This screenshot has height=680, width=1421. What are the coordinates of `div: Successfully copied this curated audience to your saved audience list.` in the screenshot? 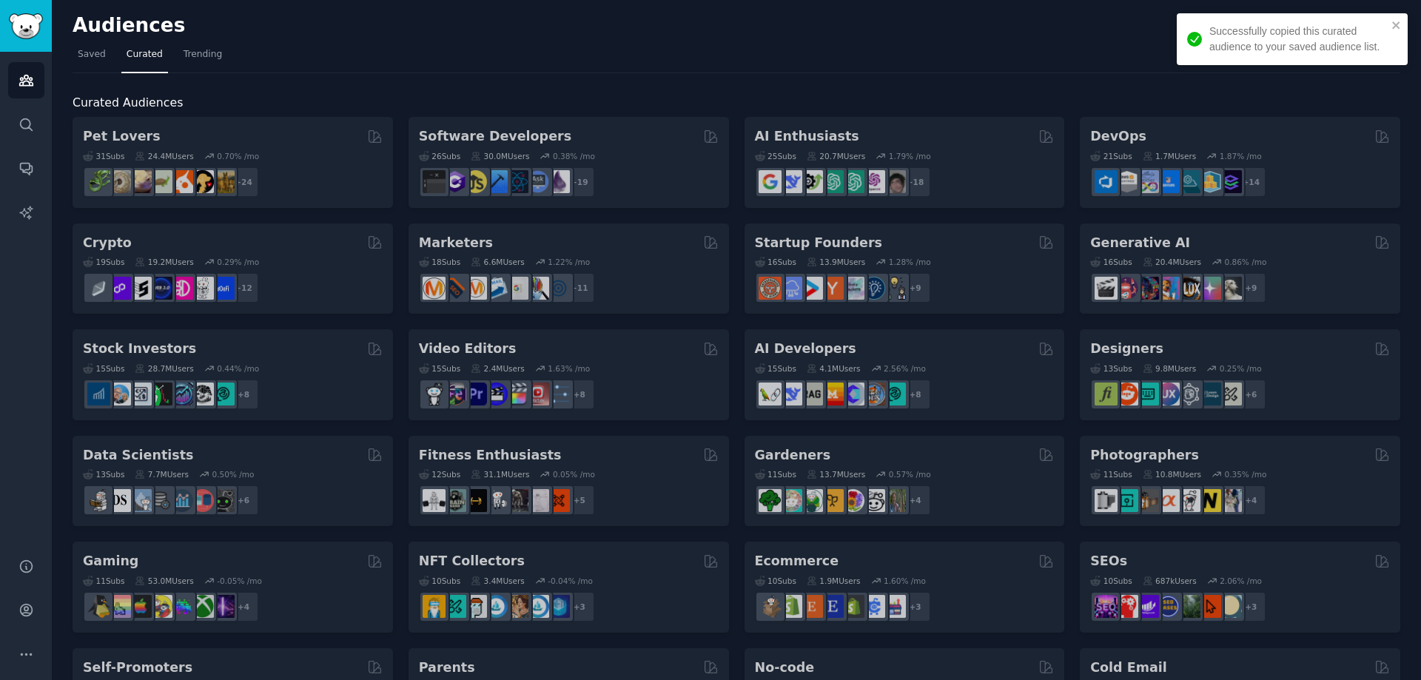 It's located at (1299, 39).